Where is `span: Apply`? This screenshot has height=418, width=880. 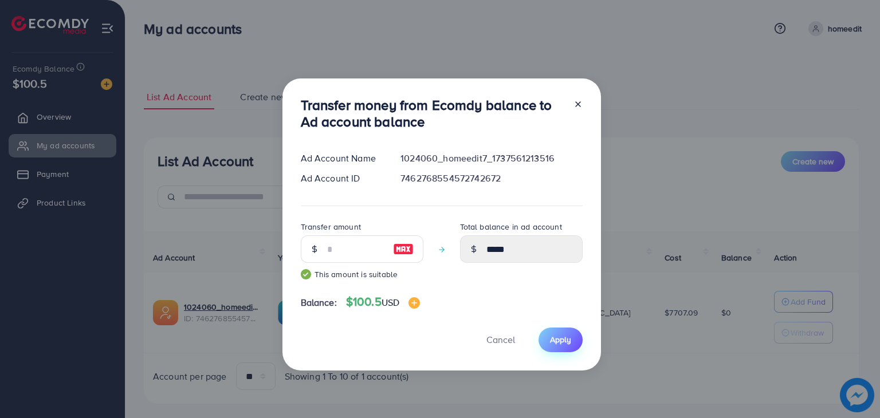 span: Apply is located at coordinates (560, 340).